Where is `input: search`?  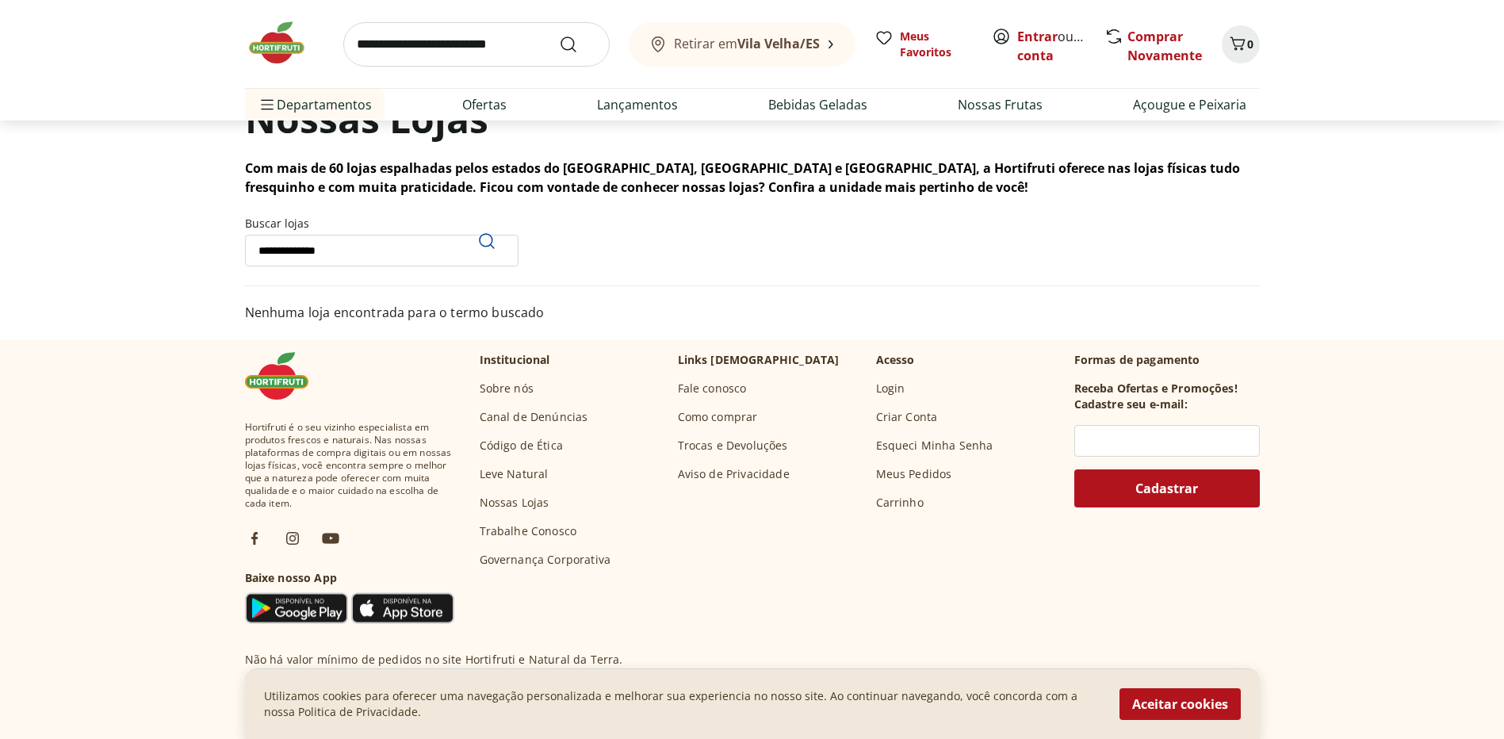
input: search is located at coordinates (476, 44).